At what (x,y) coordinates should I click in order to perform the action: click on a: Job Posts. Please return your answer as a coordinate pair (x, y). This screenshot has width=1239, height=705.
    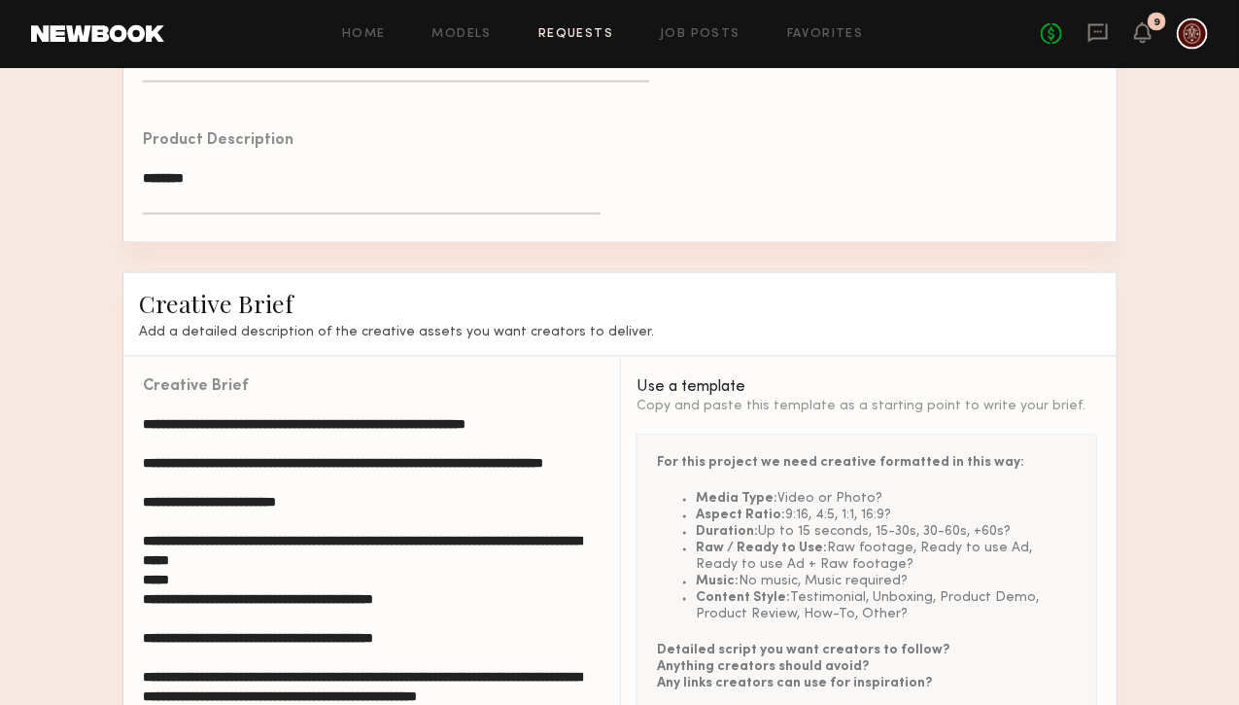
    Looking at the image, I should click on (700, 34).